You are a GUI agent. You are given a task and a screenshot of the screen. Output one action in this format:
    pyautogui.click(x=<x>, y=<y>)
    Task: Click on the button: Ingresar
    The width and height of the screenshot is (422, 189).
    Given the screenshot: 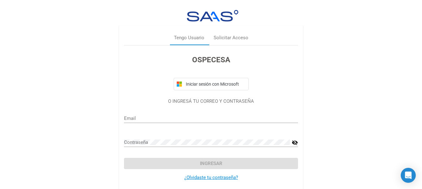 What is the action you would take?
    pyautogui.click(x=211, y=164)
    